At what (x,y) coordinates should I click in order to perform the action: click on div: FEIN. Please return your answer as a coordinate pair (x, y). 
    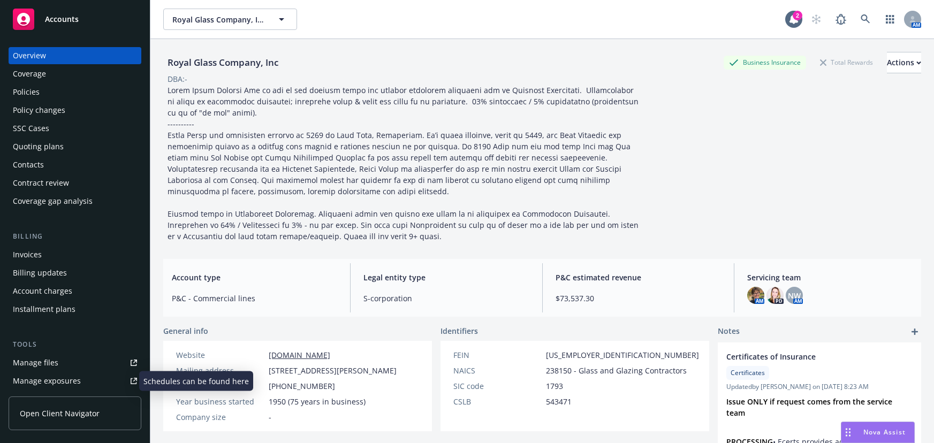
    Looking at the image, I should click on (497, 355).